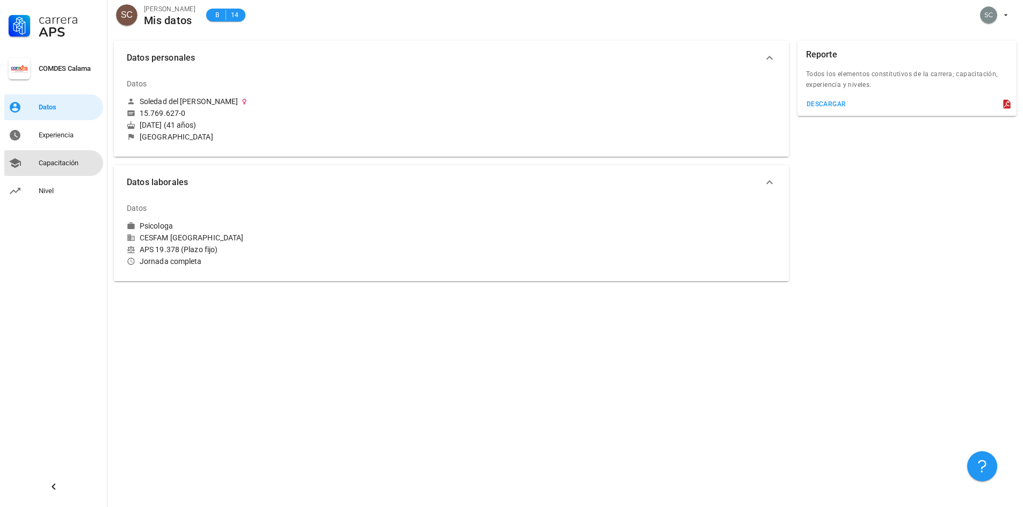 Image resolution: width=1023 pixels, height=507 pixels. Describe the element at coordinates (170, 20) in the screenshot. I see `div: Mis datos` at that location.